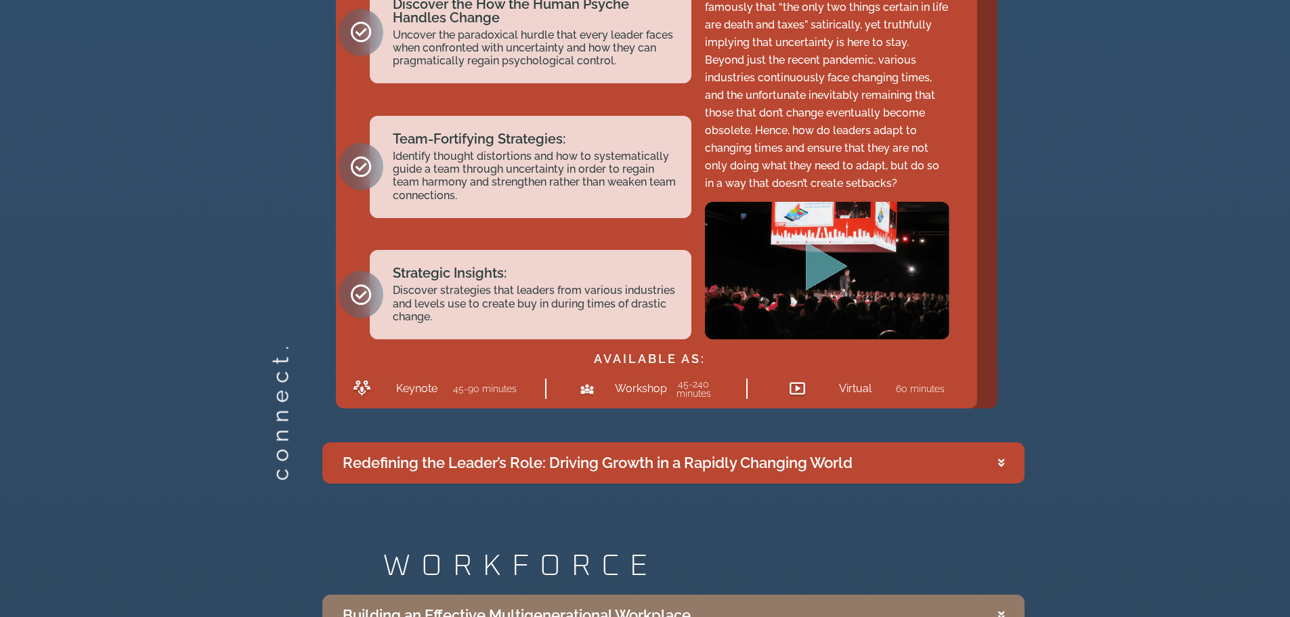 The height and width of the screenshot is (617, 1290). What do you see at coordinates (535, 139) in the screenshot?
I see `h2: Team-Fortifying Strategies:` at bounding box center [535, 139].